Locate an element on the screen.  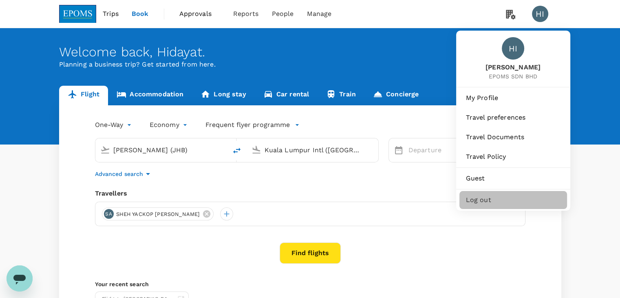
span: EPOMS SDN BHD is located at coordinates (513, 76).